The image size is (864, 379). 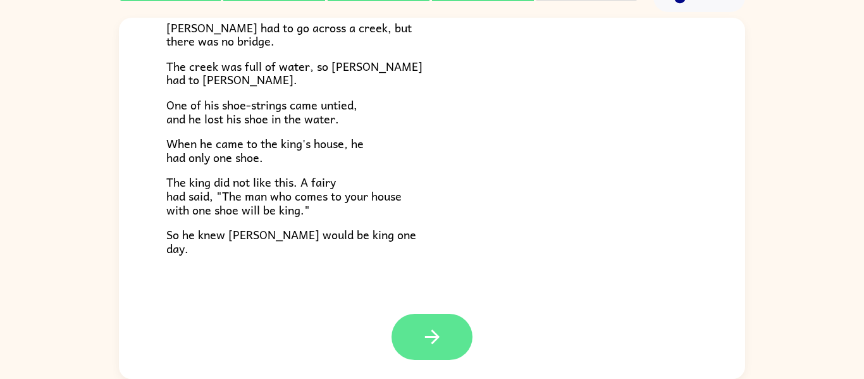 What do you see at coordinates (265, 150) in the screenshot?
I see `span: When he came to the king's house, he had only one shoe.` at bounding box center [265, 150].